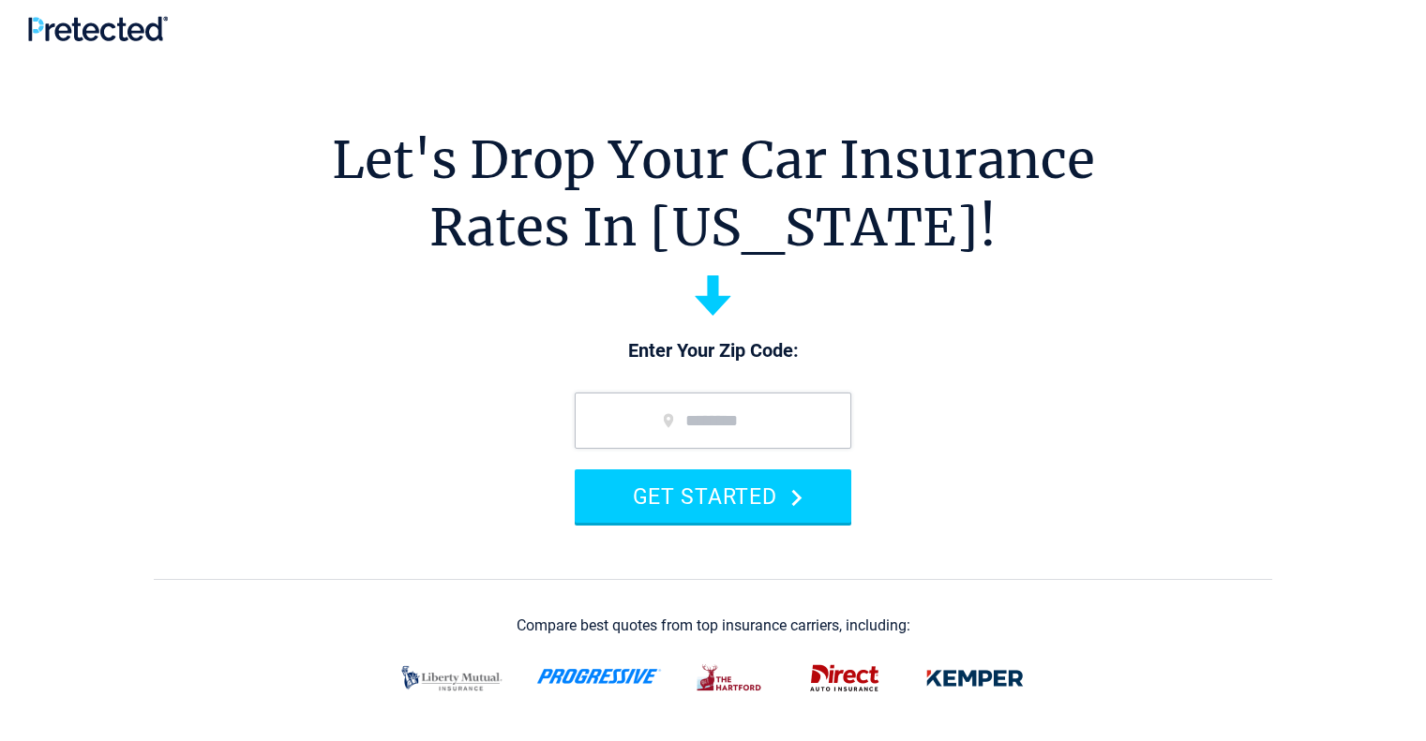  Describe the element at coordinates (844, 679) in the screenshot. I see `img: direct` at that location.